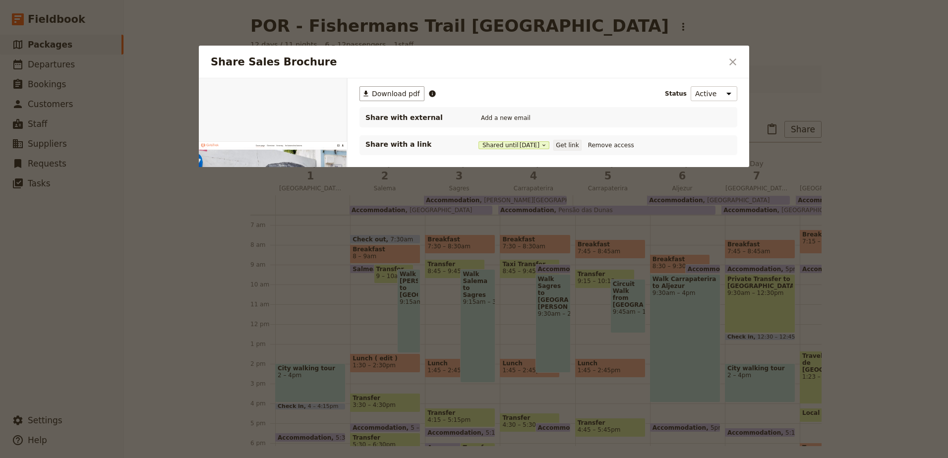 This screenshot has height=458, width=948. Describe the element at coordinates (265, 16) in the screenshot. I see `a: Cover page` at that location.